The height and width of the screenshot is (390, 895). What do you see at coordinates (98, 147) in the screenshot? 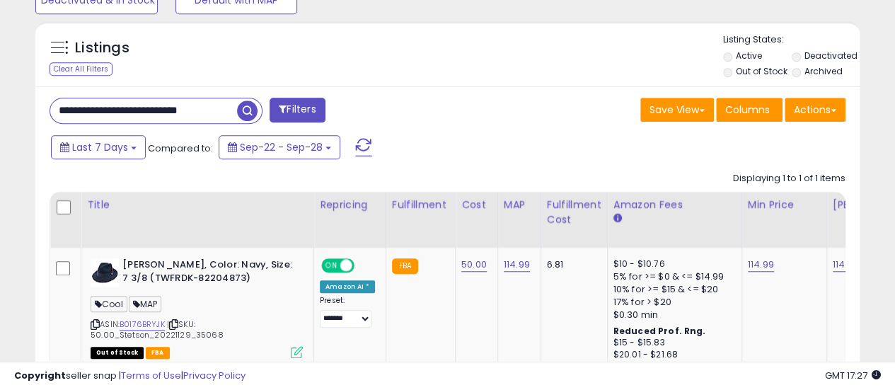
I see `button: Last 7 Days` at bounding box center [98, 147].